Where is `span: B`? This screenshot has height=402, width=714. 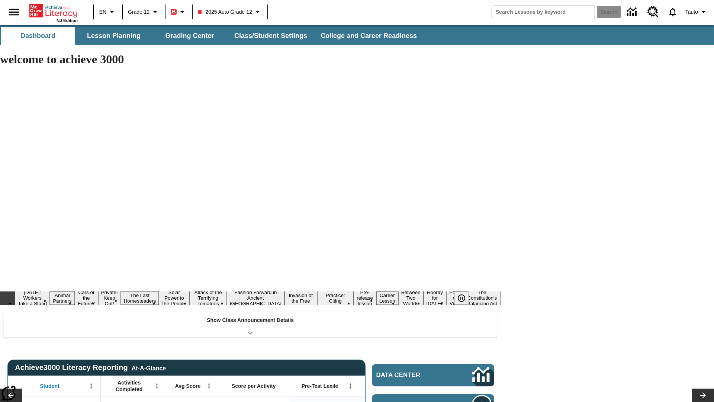
span: B is located at coordinates (174, 12).